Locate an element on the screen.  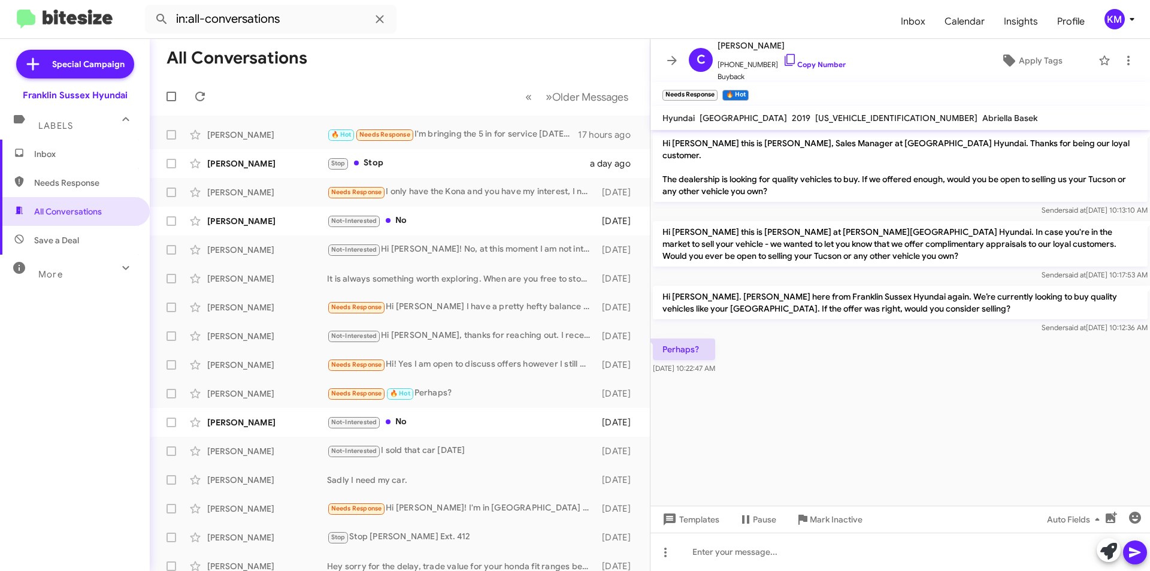
button: Apply Tags is located at coordinates (1031, 61).